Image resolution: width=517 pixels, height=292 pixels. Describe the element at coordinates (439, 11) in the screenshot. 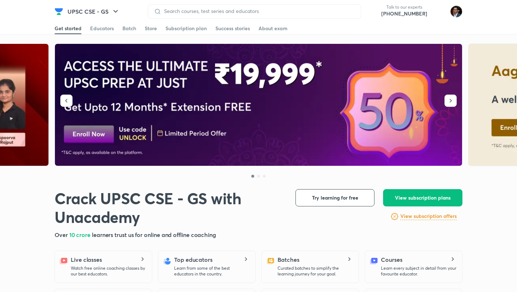

I see `img: avatar` at that location.